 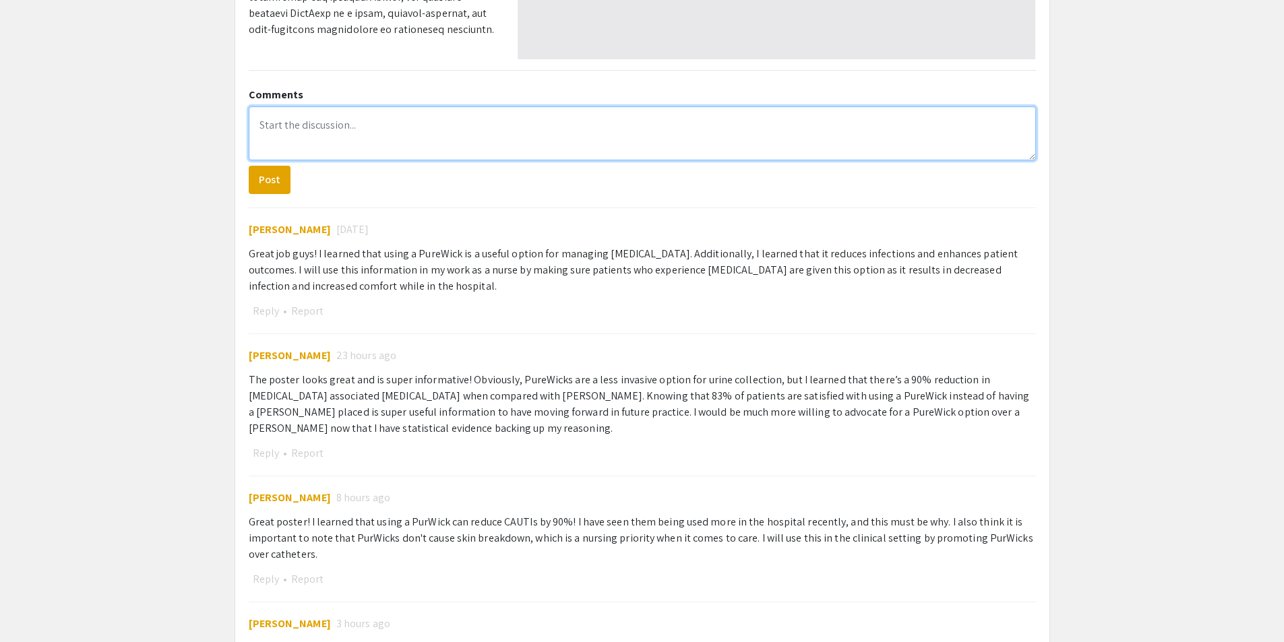 I want to click on h2: Comments, so click(x=642, y=94).